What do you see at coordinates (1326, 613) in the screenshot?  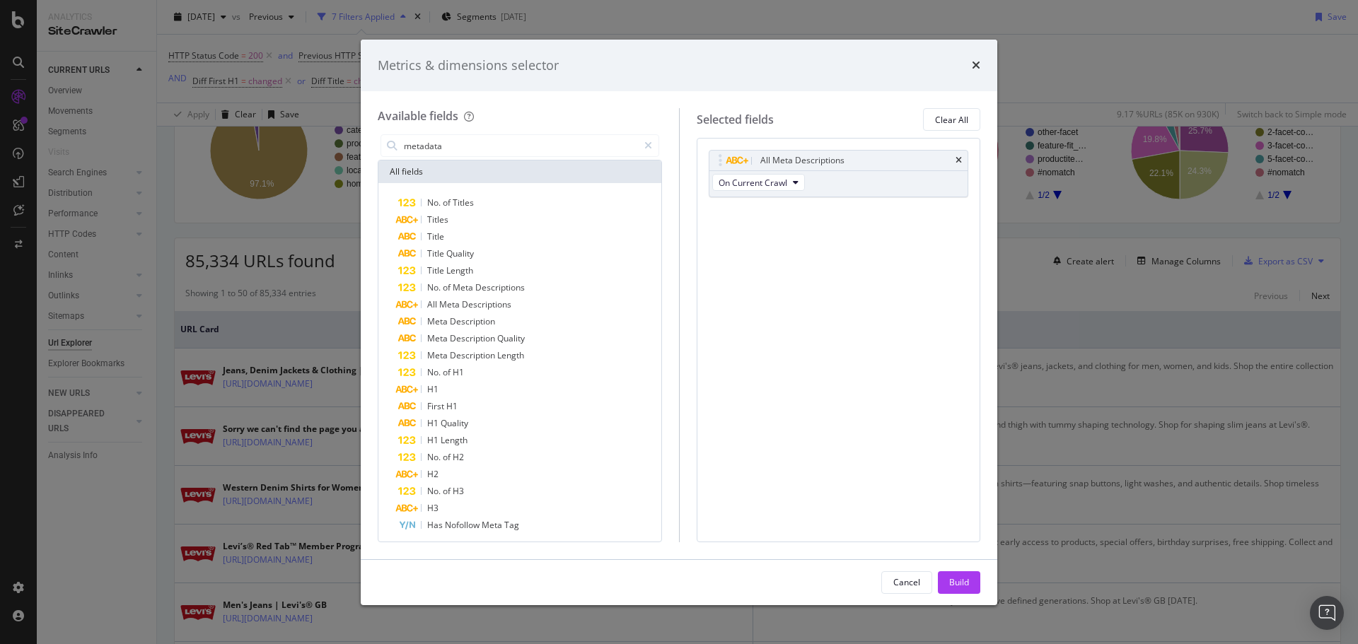 I see `div: Open Intercom Messenger` at bounding box center [1326, 613].